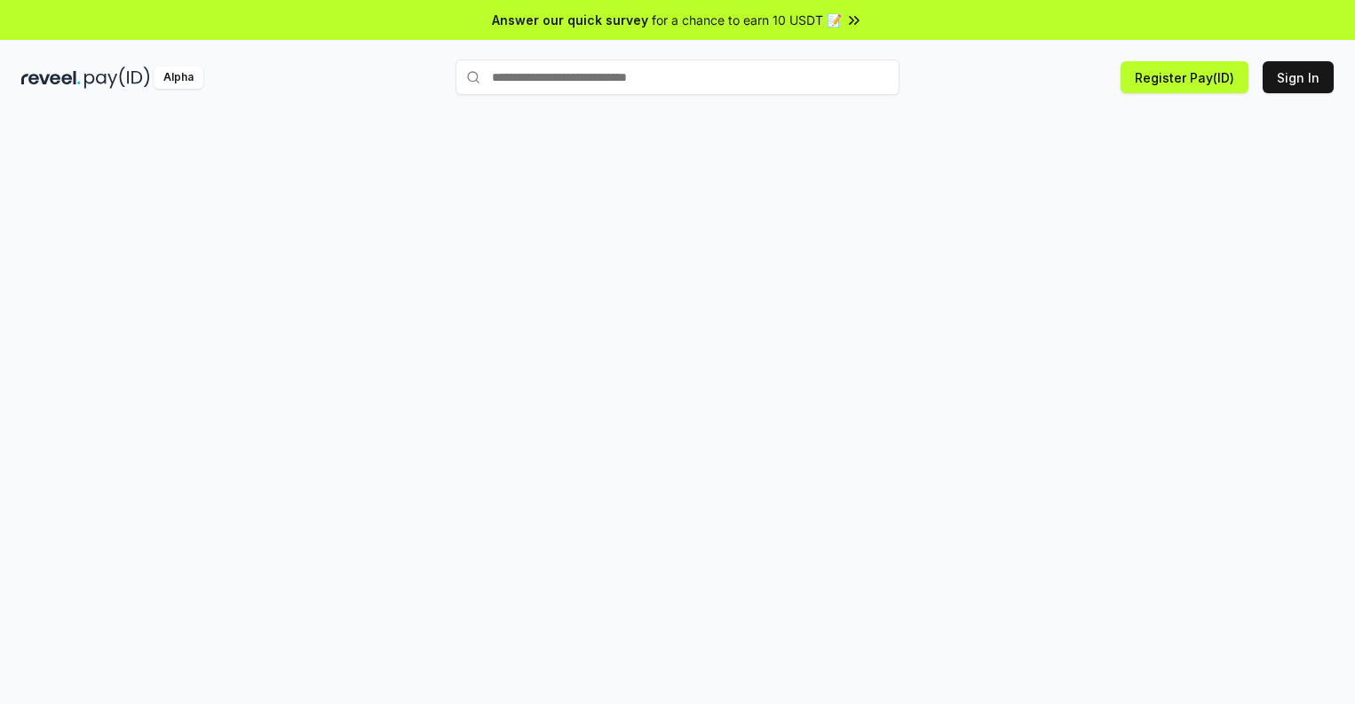 The image size is (1355, 704). Describe the element at coordinates (1184, 77) in the screenshot. I see `button: Register Pay(ID)` at that location.